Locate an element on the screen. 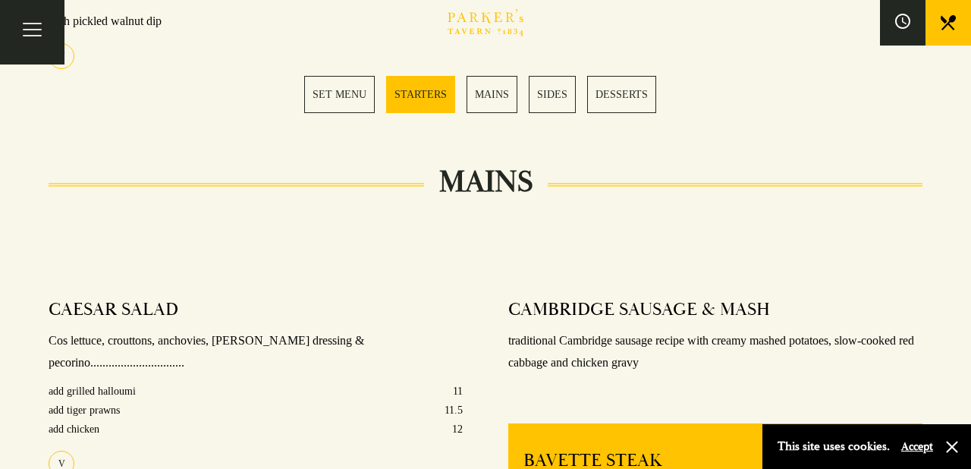 The width and height of the screenshot is (971, 469). h4: CAMBRIDGE SAUSAGE & MASH is located at coordinates (639, 309).